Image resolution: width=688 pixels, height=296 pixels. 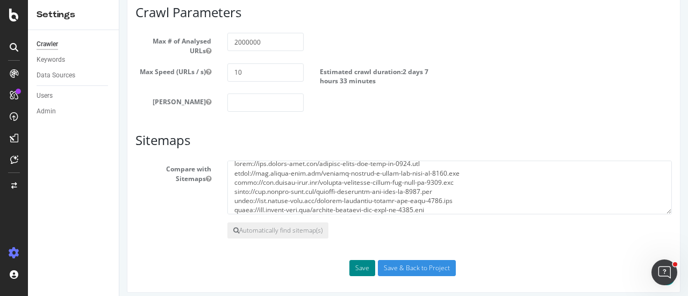 What do you see at coordinates (54, 44) in the screenshot?
I see `label: Max # of Analysed URLs` at bounding box center [54, 44].